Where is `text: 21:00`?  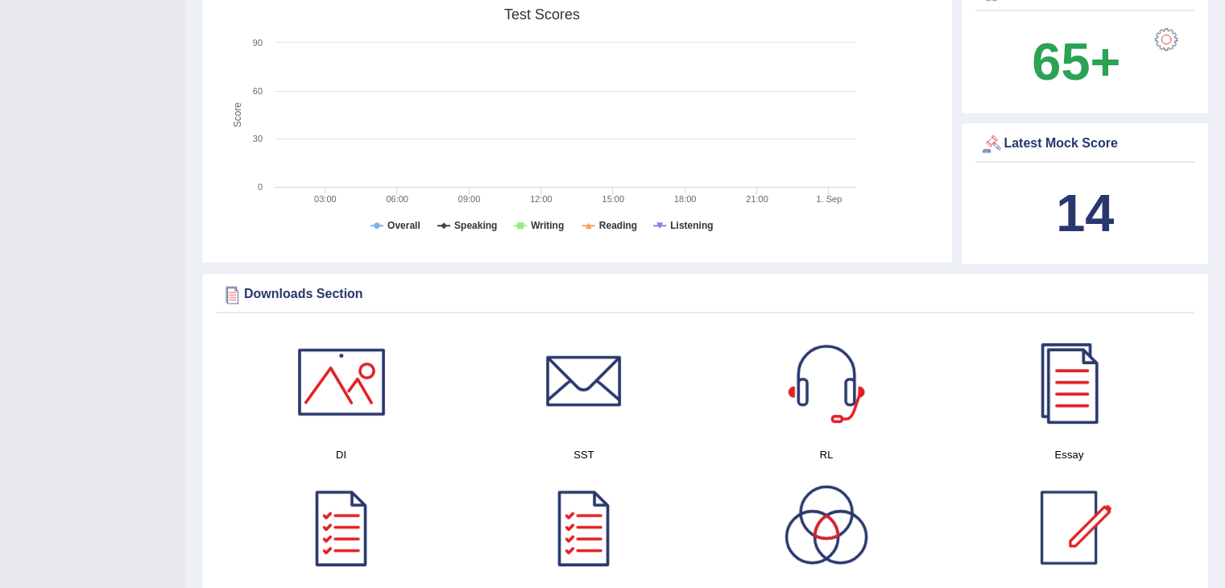
text: 21:00 is located at coordinates (757, 199).